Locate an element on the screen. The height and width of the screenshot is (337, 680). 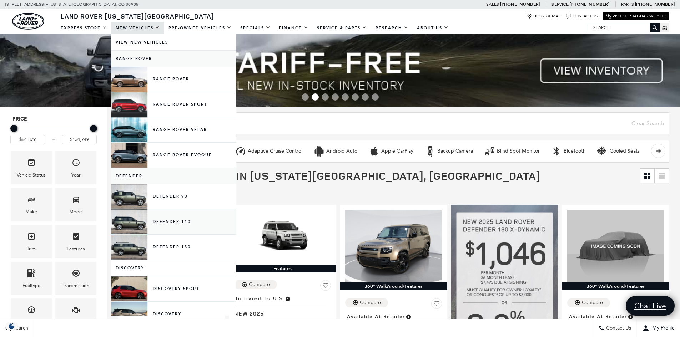
span: Make is located at coordinates (31, 201).